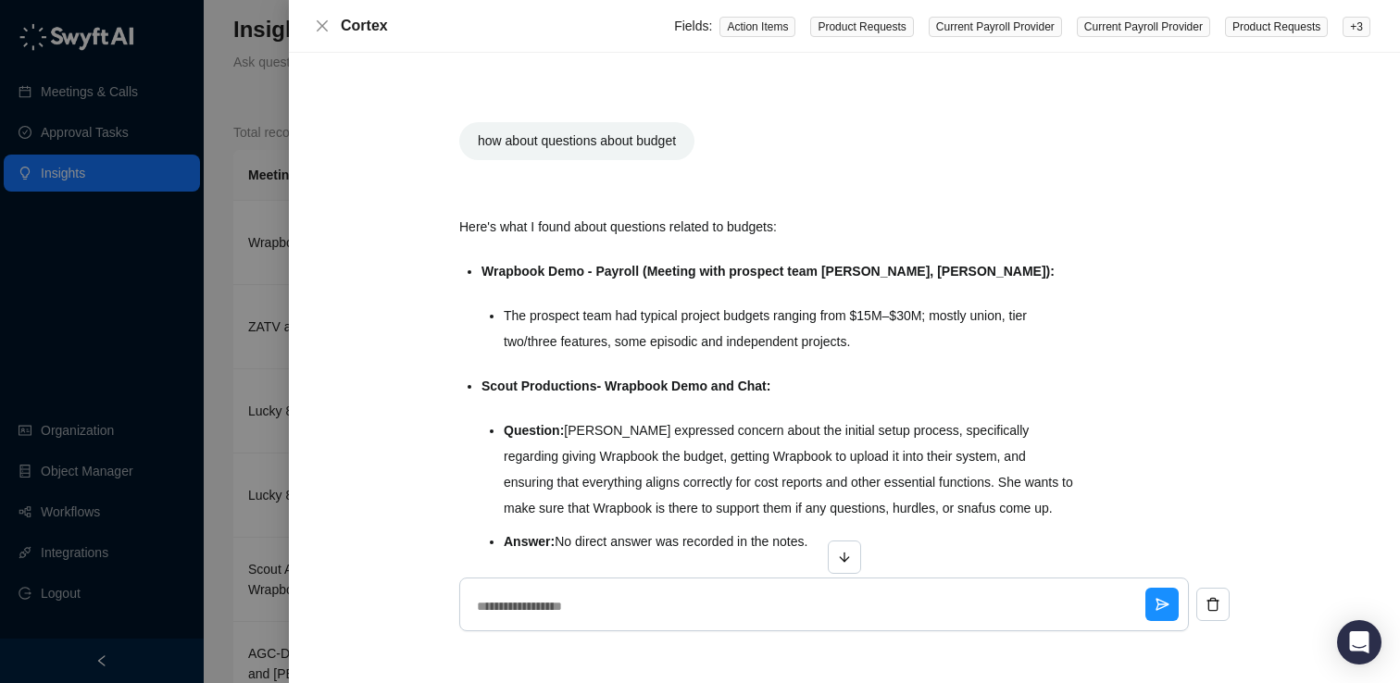  What do you see at coordinates (790, 329) in the screenshot?
I see `li: The prospect team had typical project budgets ranging from $15M–$30M; mostly union, tier two/thre...` at bounding box center [790, 329].